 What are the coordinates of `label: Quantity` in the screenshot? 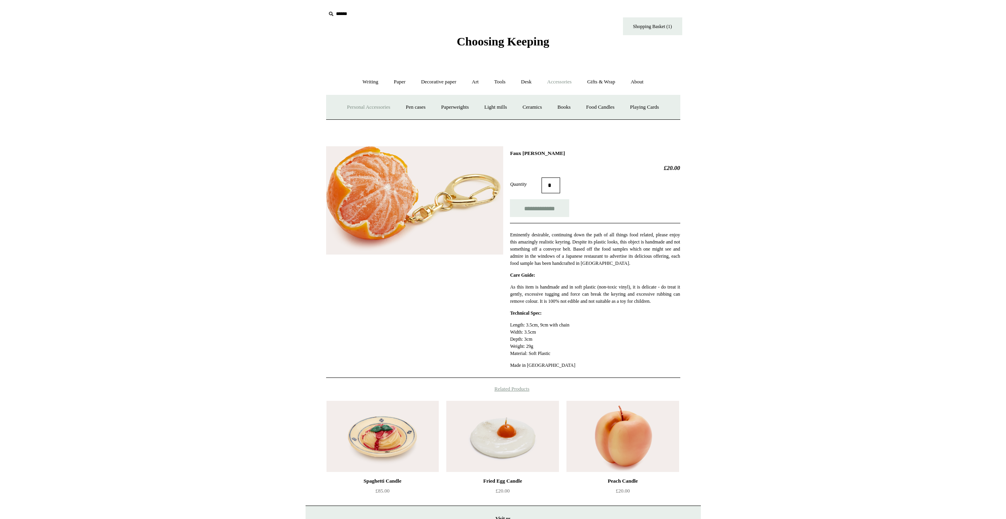 It's located at (526, 184).